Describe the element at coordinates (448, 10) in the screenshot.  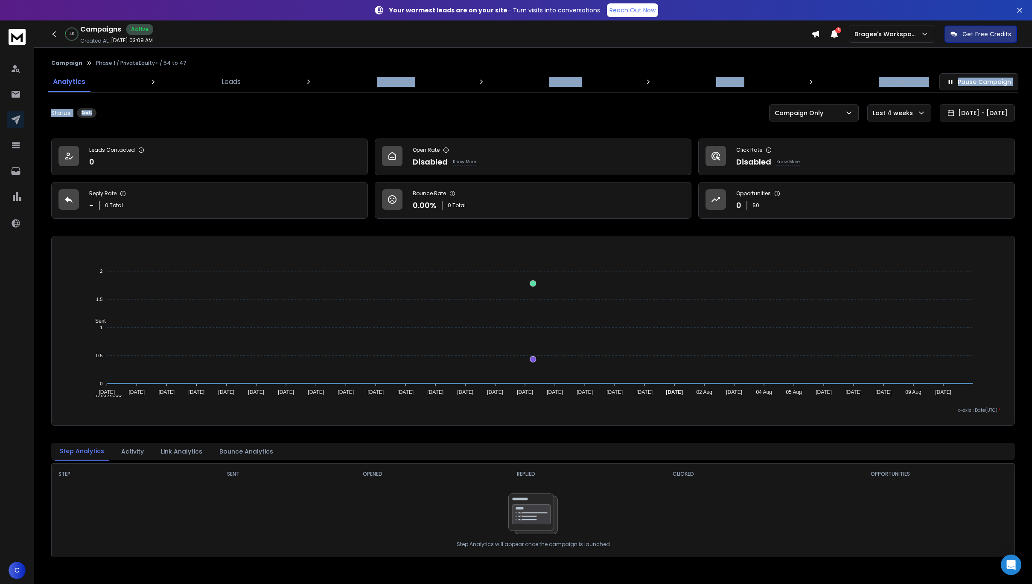
I see `strong: Your warmest leads are on your site` at that location.